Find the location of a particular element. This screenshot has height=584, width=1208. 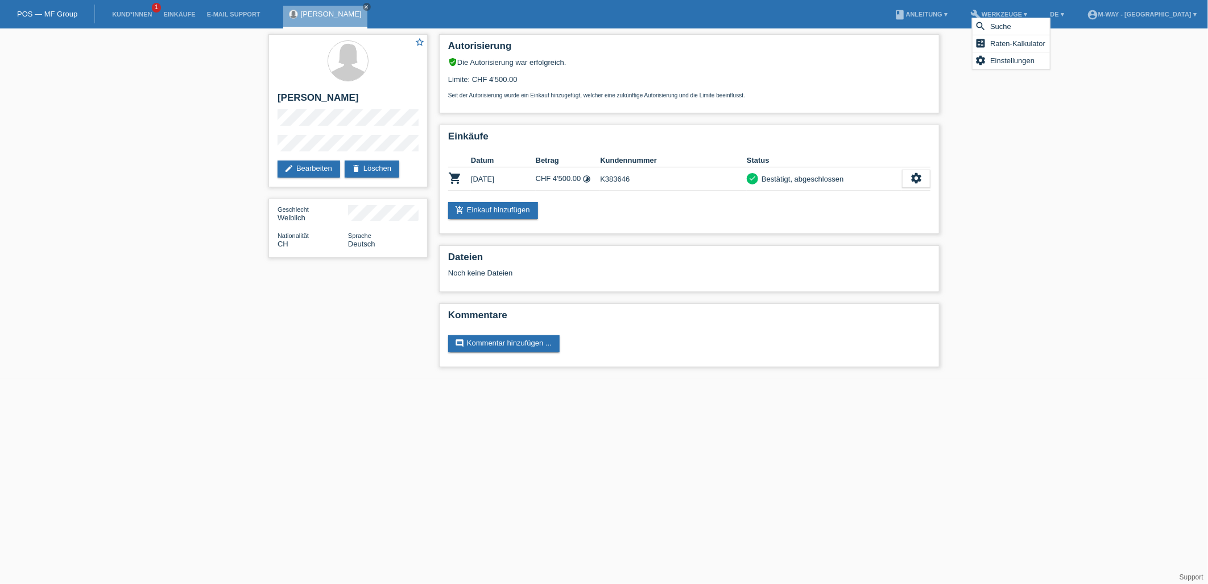

i: build is located at coordinates (976, 15).